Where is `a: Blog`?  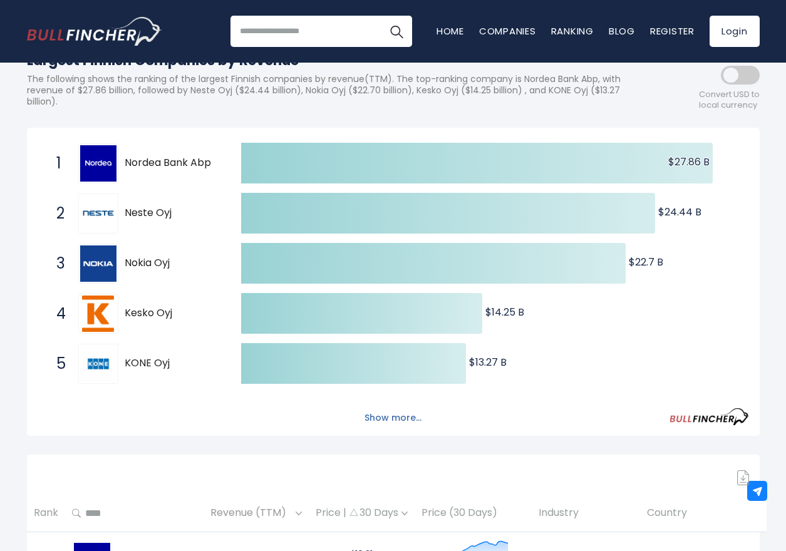
a: Blog is located at coordinates (622, 31).